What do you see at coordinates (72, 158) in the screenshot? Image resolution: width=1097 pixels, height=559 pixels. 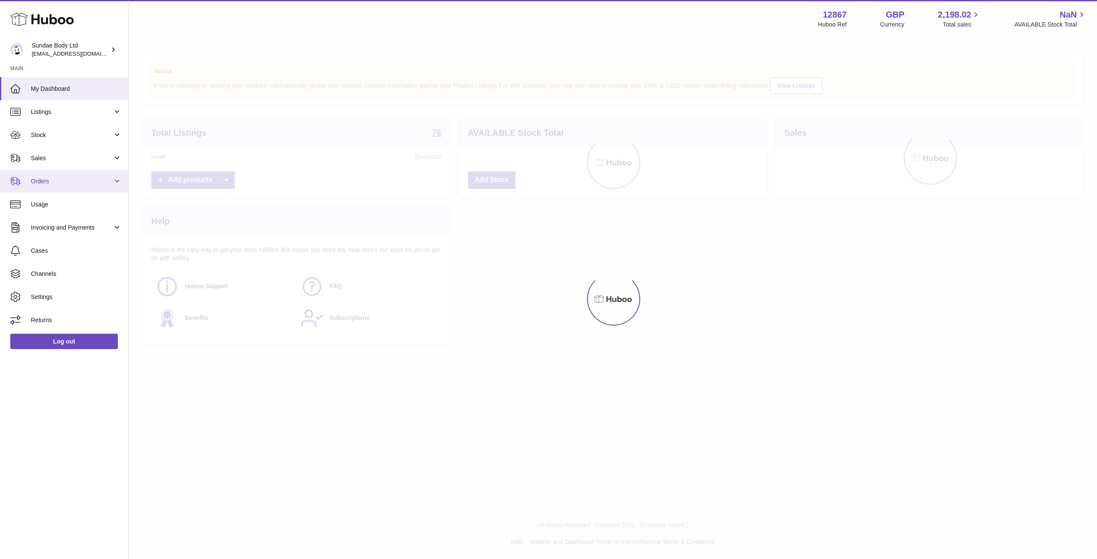 I see `span: Sales` at bounding box center [72, 158].